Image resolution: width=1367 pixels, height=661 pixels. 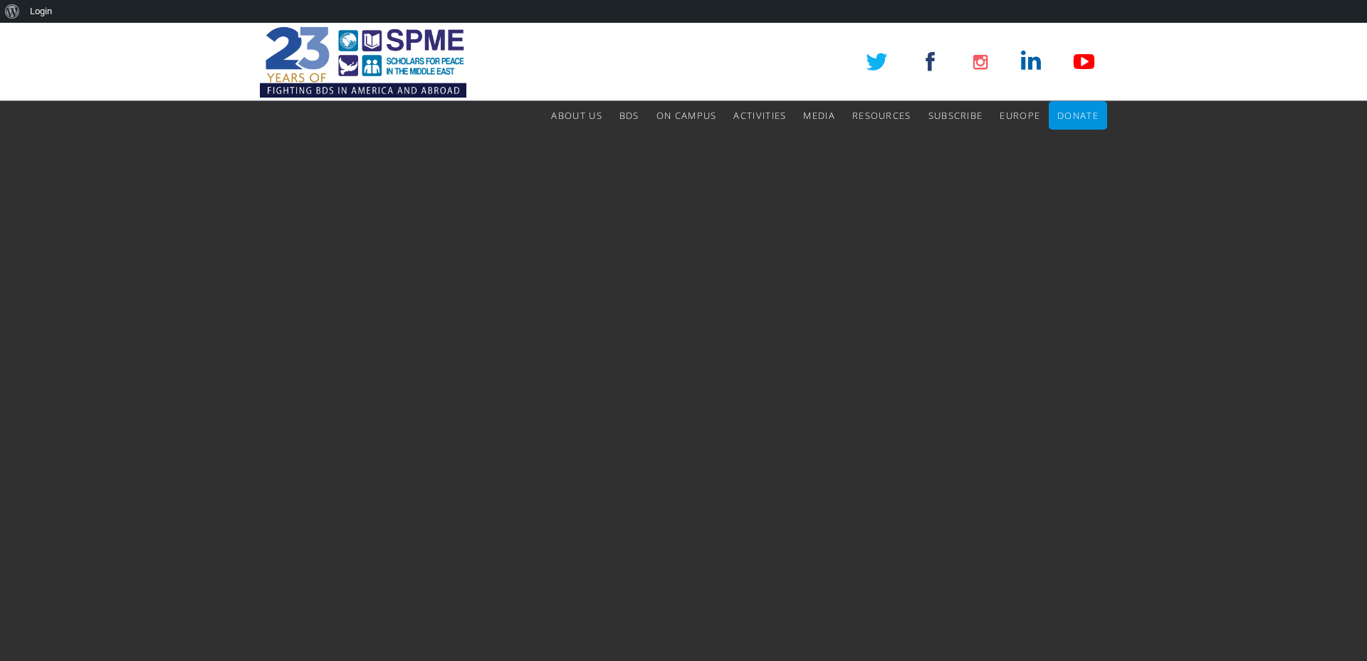 I want to click on a: On Campus, so click(x=686, y=115).